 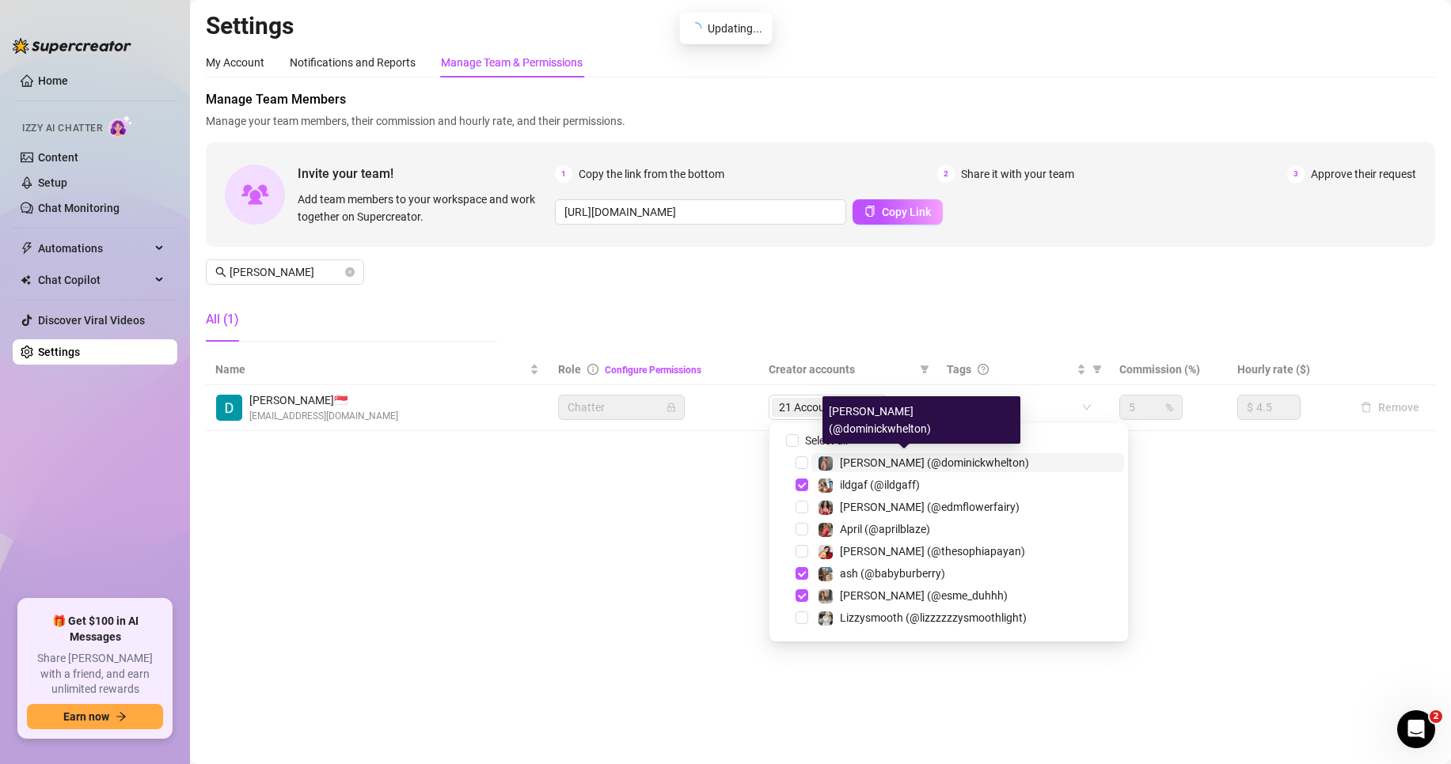 I want to click on span: Manage your team members, their commission and hourly rate, and their permissions., so click(x=820, y=121).